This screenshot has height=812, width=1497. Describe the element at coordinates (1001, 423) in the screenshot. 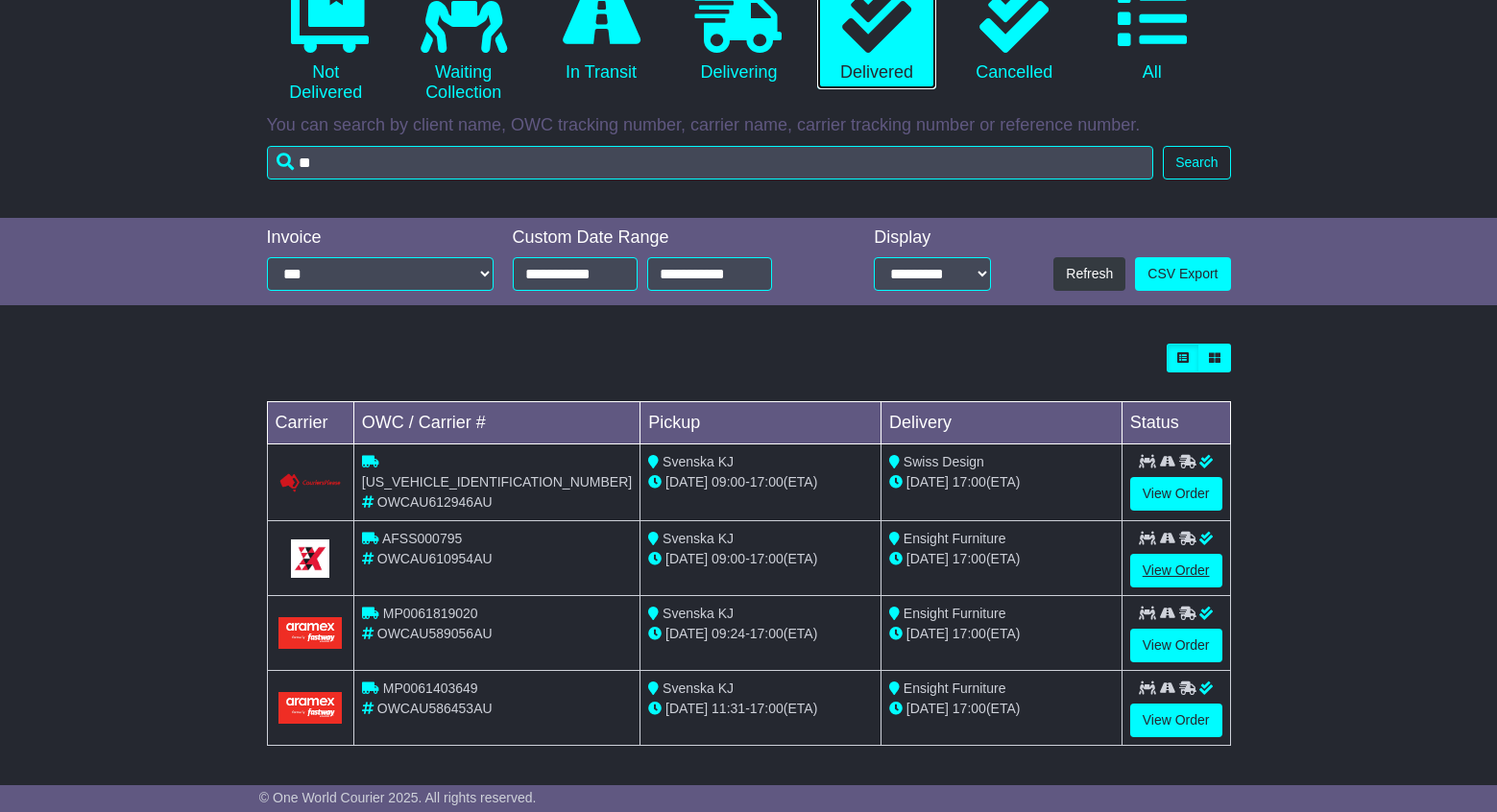

I see `td: Delivery` at that location.